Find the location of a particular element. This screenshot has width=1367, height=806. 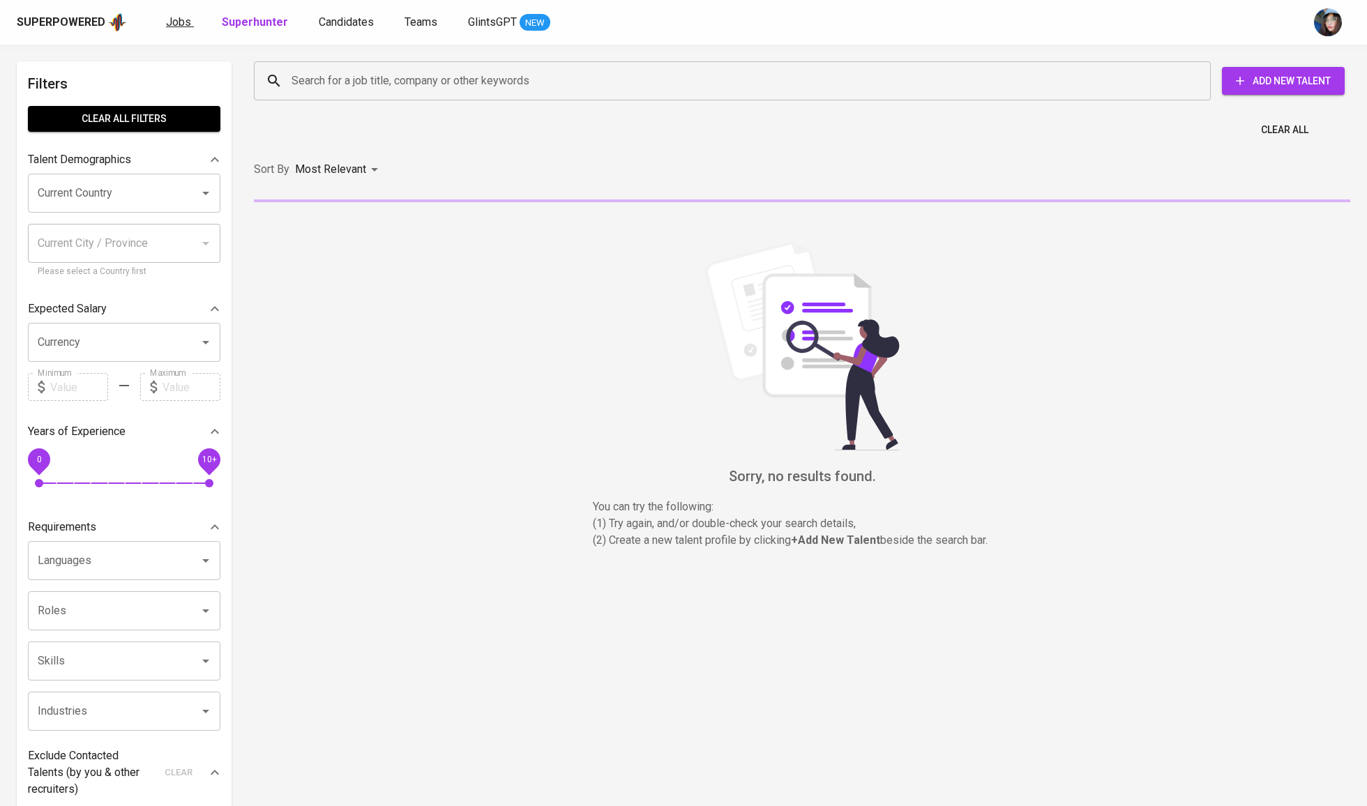

button: Clear All is located at coordinates (1285, 130).